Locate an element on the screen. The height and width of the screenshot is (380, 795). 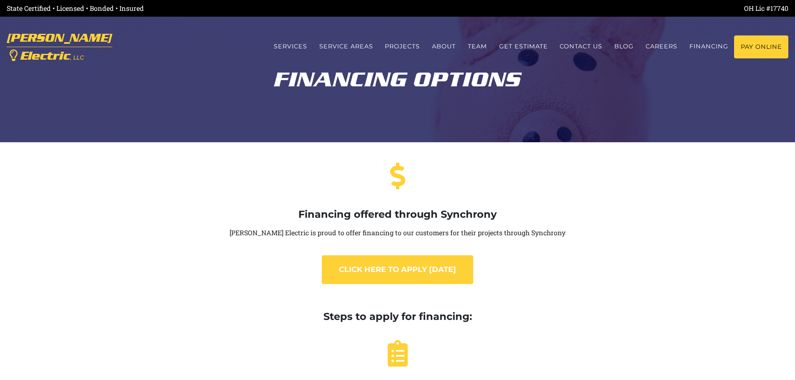
h4: Financing offered through Synchrony is located at coordinates (398, 214).